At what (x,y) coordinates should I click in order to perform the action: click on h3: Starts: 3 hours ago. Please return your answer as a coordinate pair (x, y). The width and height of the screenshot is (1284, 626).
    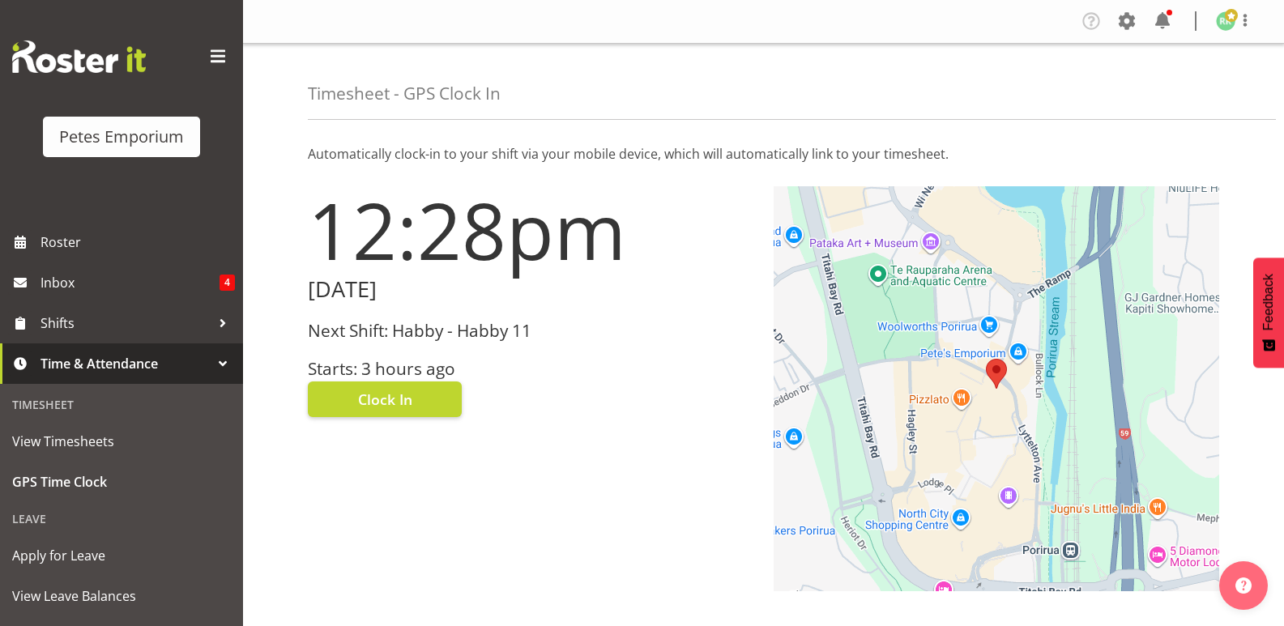
    Looking at the image, I should click on (530, 368).